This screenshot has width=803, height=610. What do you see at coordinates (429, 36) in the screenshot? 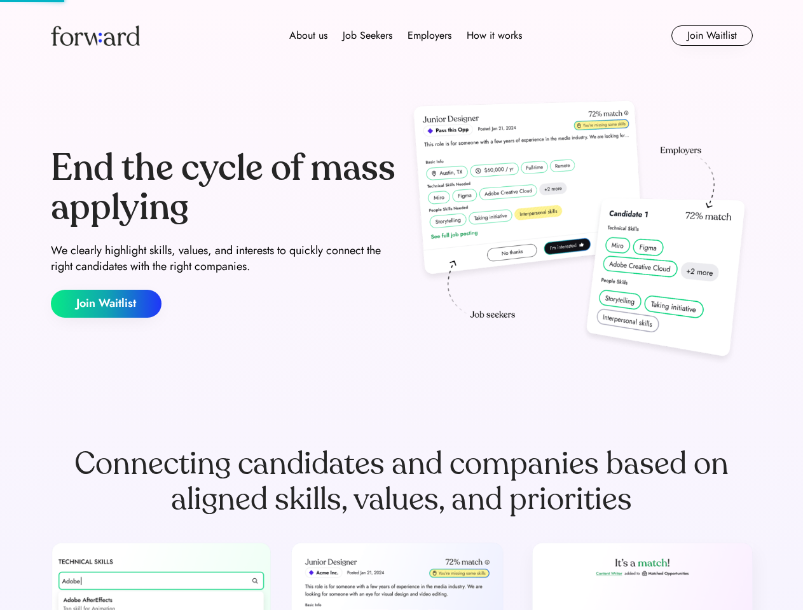
I see `div: Employers` at bounding box center [429, 36].